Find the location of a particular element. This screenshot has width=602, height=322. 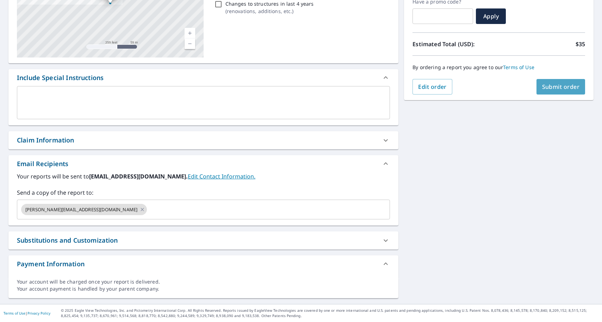

div: Your account will be charged once your report is delivered. is located at coordinates (203, 282).